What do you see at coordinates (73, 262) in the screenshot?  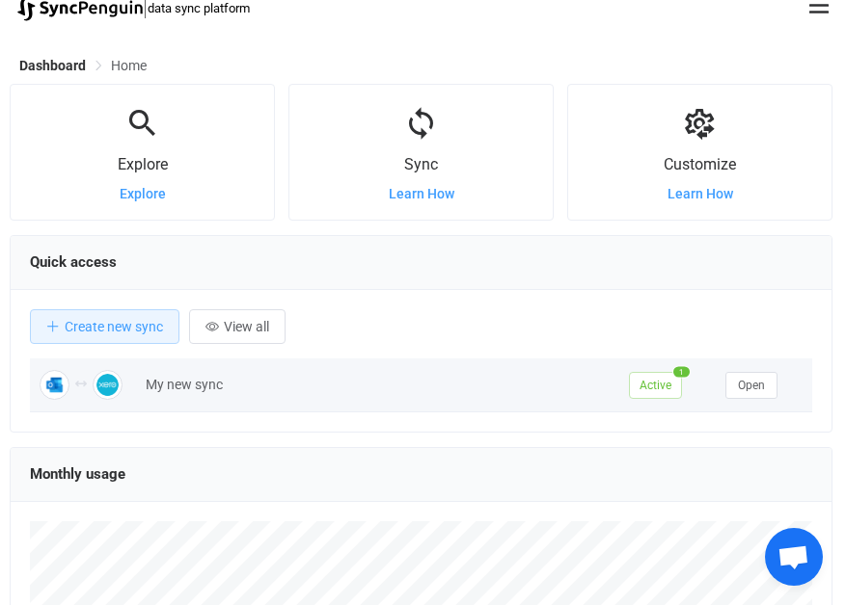 I see `span: Quick access` at bounding box center [73, 262].